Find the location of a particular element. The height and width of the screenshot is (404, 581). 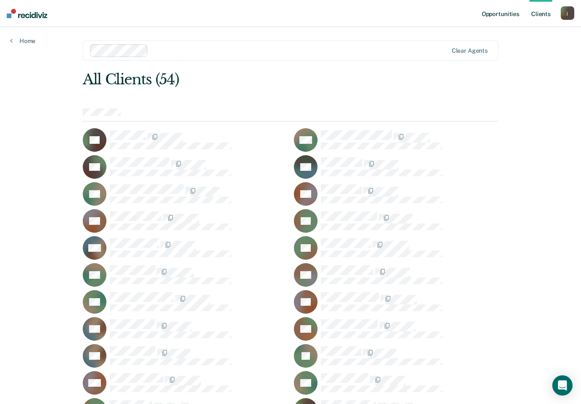

div: All Clients (54) is located at coordinates (249, 79).